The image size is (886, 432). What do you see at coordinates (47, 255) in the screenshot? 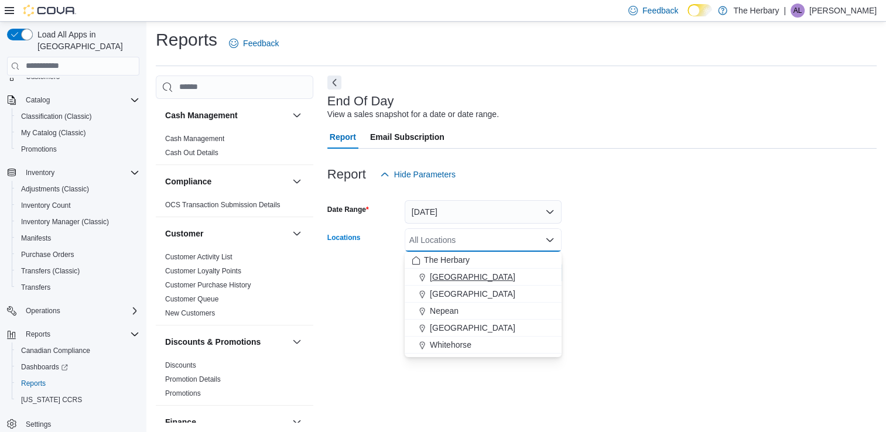
I see `a: Purchase Orders` at bounding box center [47, 255].